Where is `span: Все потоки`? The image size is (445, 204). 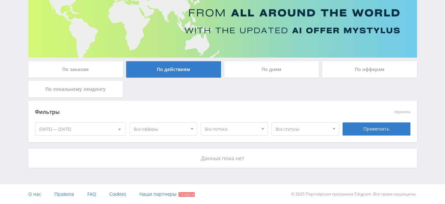 span: Все потоки is located at coordinates (232, 129).